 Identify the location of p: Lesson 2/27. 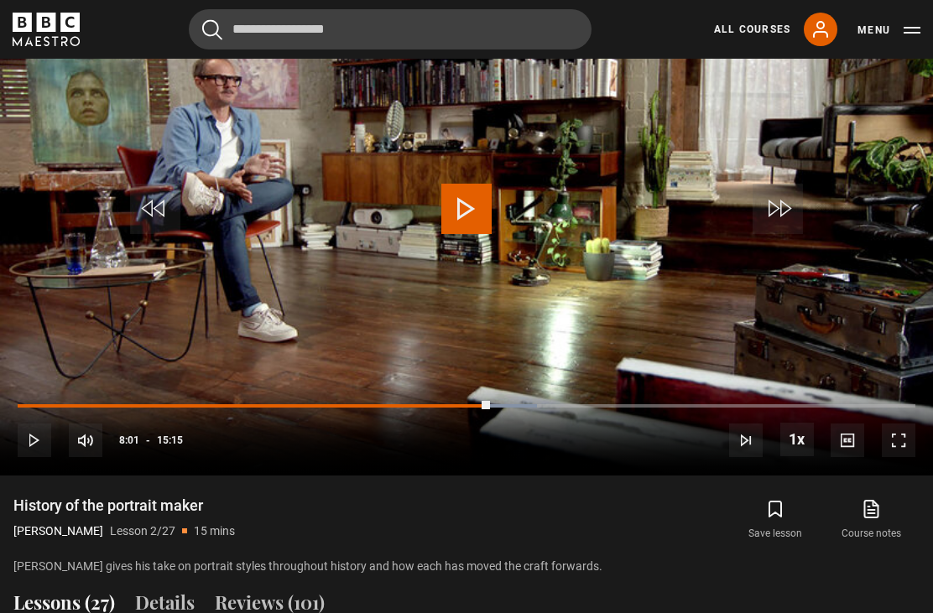
(143, 531).